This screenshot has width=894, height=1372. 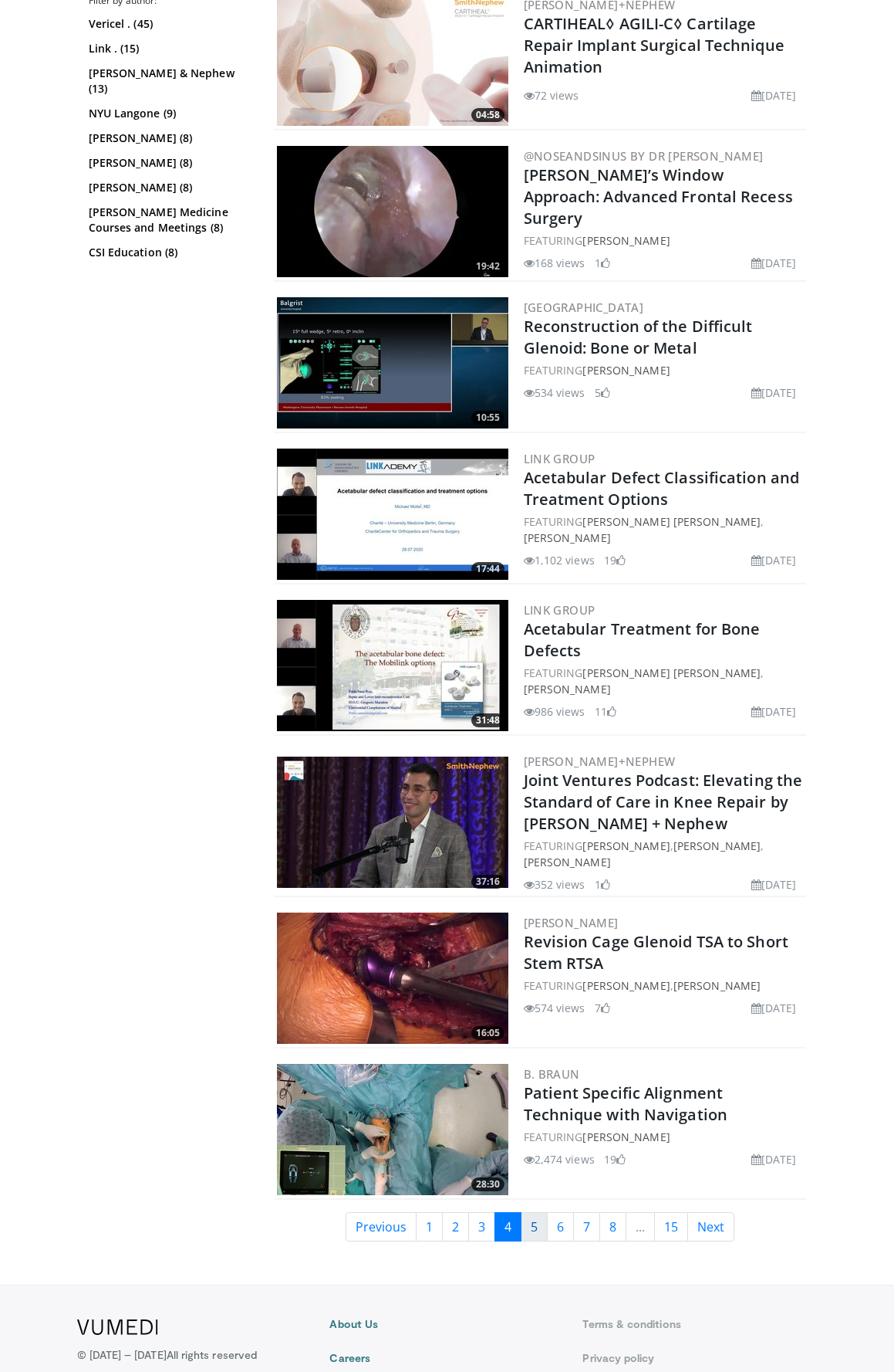 I want to click on li: 986 views, so click(x=554, y=711).